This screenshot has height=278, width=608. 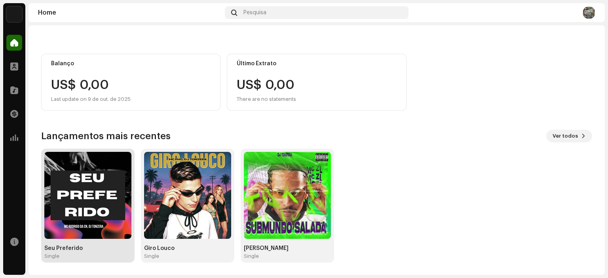 I want to click on span: Pesquisa, so click(x=255, y=13).